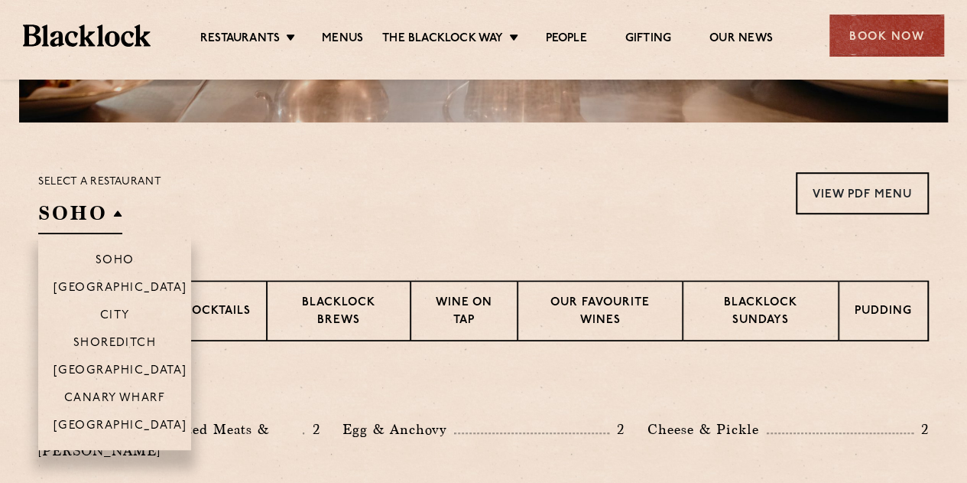 The width and height of the screenshot is (967, 483). I want to click on p: Shoreditch, so click(115, 344).